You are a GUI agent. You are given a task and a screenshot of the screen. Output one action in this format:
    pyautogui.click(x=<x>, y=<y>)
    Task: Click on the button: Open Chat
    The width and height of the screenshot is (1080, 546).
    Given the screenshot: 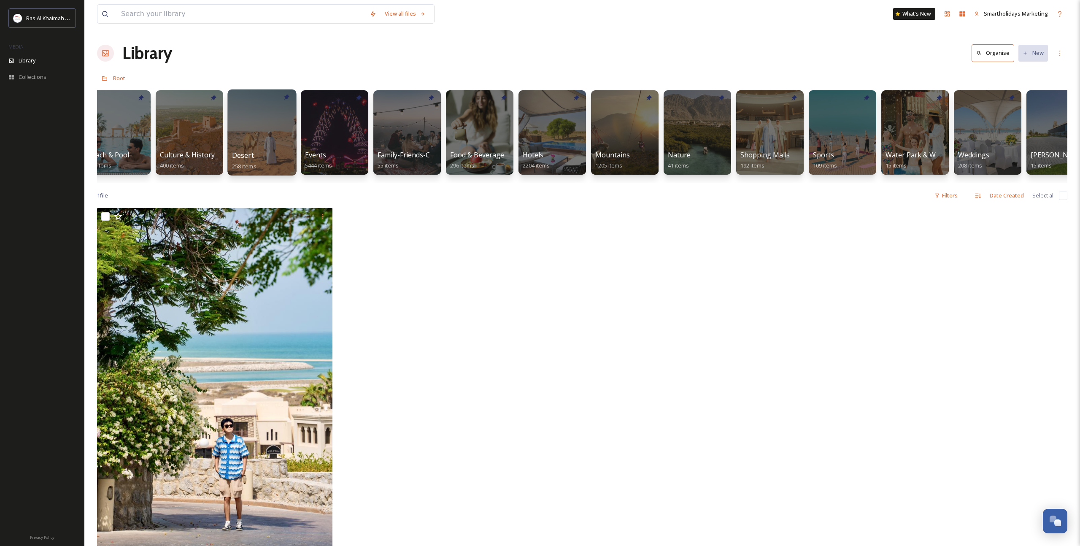 What is the action you would take?
    pyautogui.click(x=1055, y=521)
    